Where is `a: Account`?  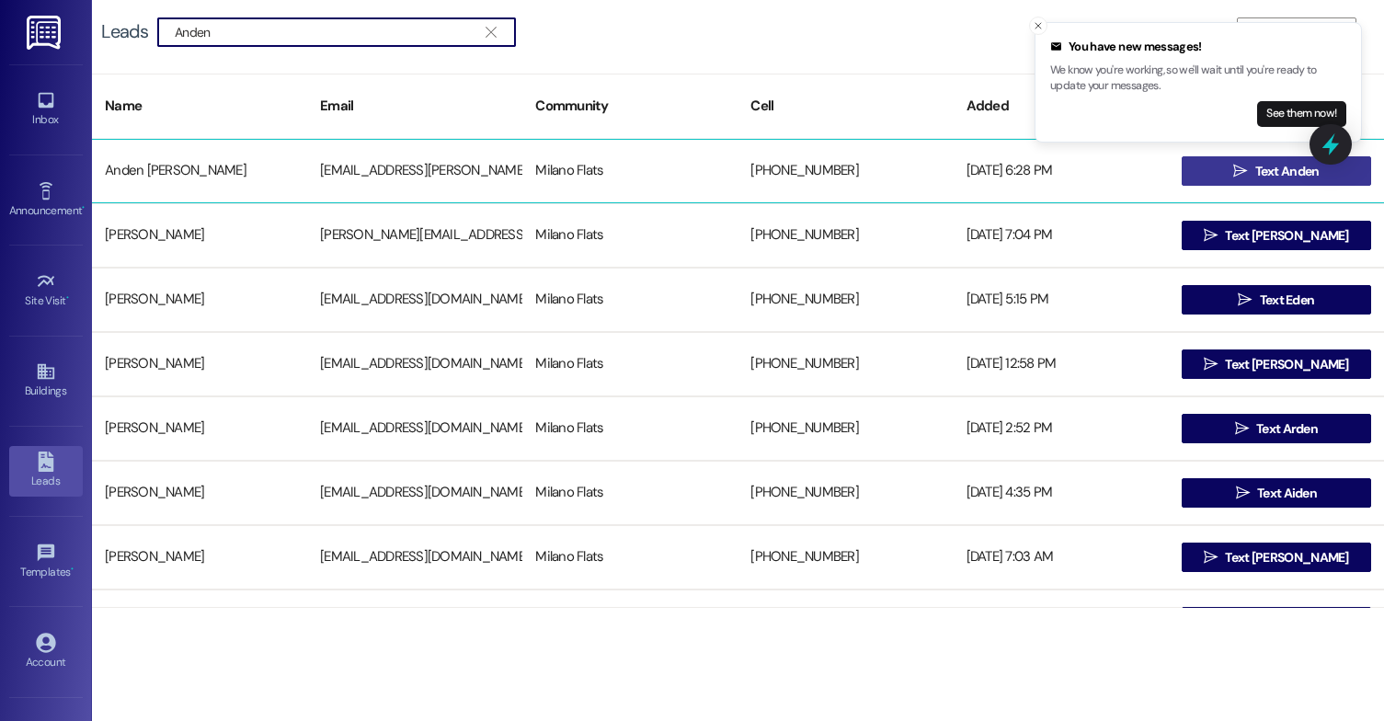
a: Account is located at coordinates (46, 652).